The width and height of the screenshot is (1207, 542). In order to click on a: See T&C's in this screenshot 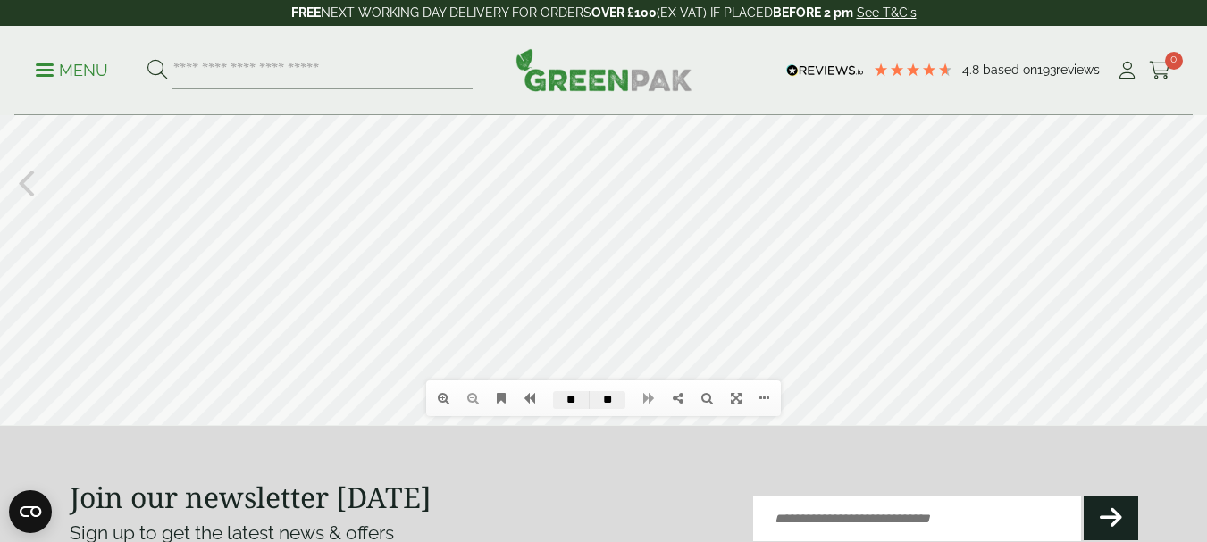, I will do `click(886, 13)`.